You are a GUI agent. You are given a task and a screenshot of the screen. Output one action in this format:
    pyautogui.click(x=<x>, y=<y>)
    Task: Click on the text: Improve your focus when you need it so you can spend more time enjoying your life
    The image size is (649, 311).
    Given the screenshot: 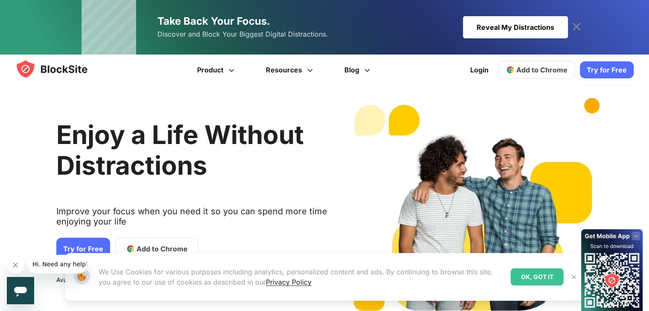 What is the action you would take?
    pyautogui.click(x=192, y=220)
    